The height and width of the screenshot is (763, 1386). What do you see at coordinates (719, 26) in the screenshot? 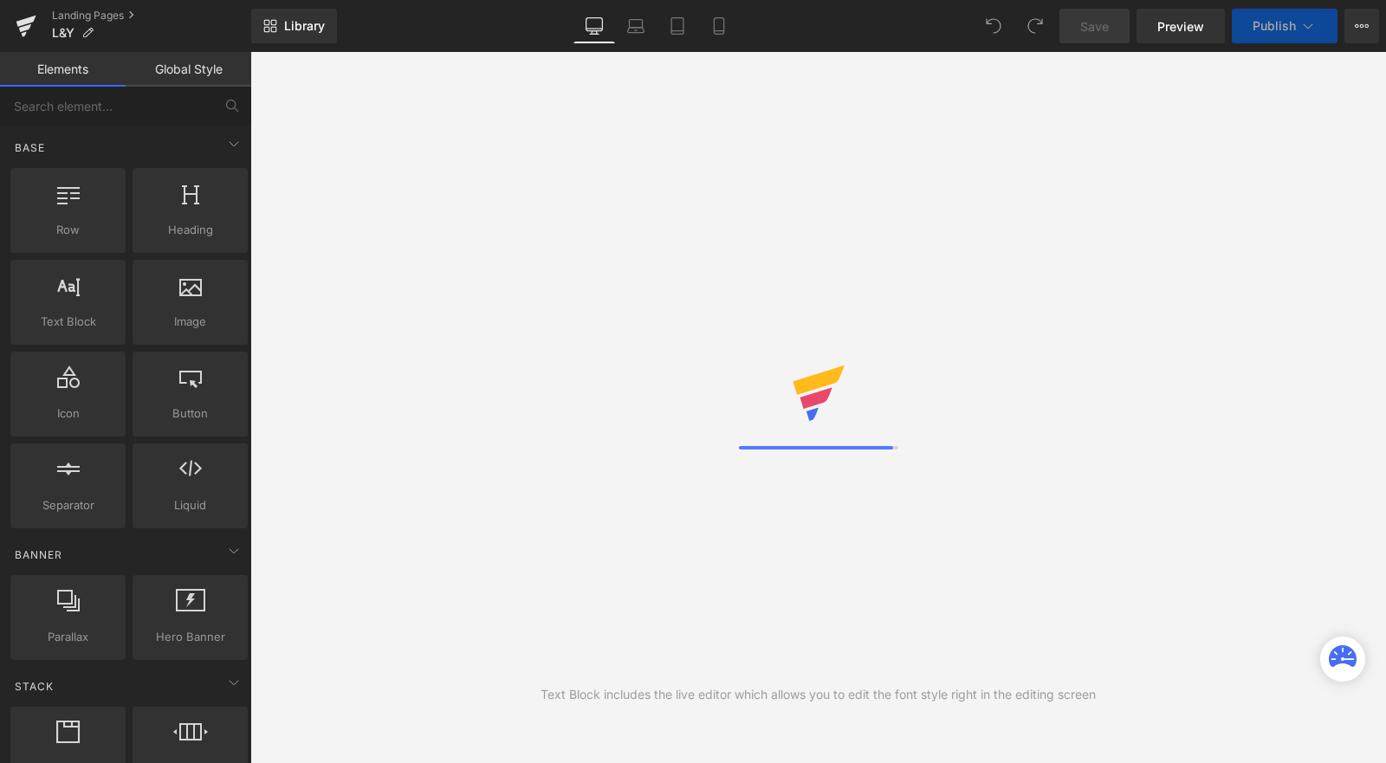
I see `a: Mobile` at bounding box center [719, 26].